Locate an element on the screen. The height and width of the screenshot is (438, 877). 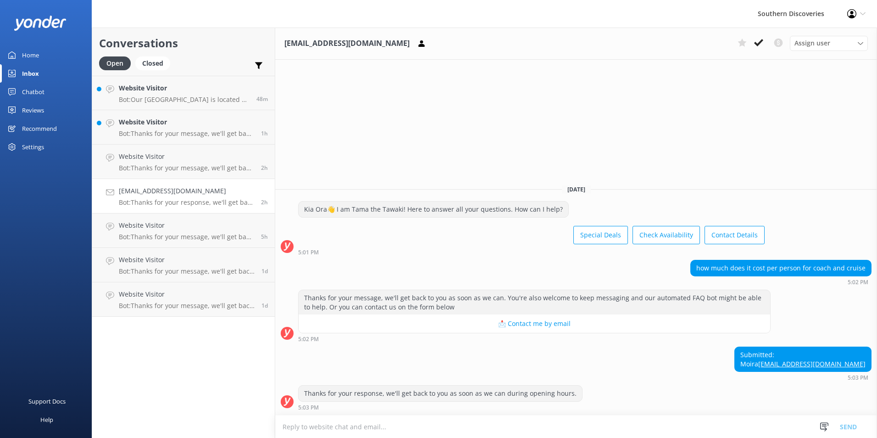
button: Special Deals is located at coordinates (600, 235).